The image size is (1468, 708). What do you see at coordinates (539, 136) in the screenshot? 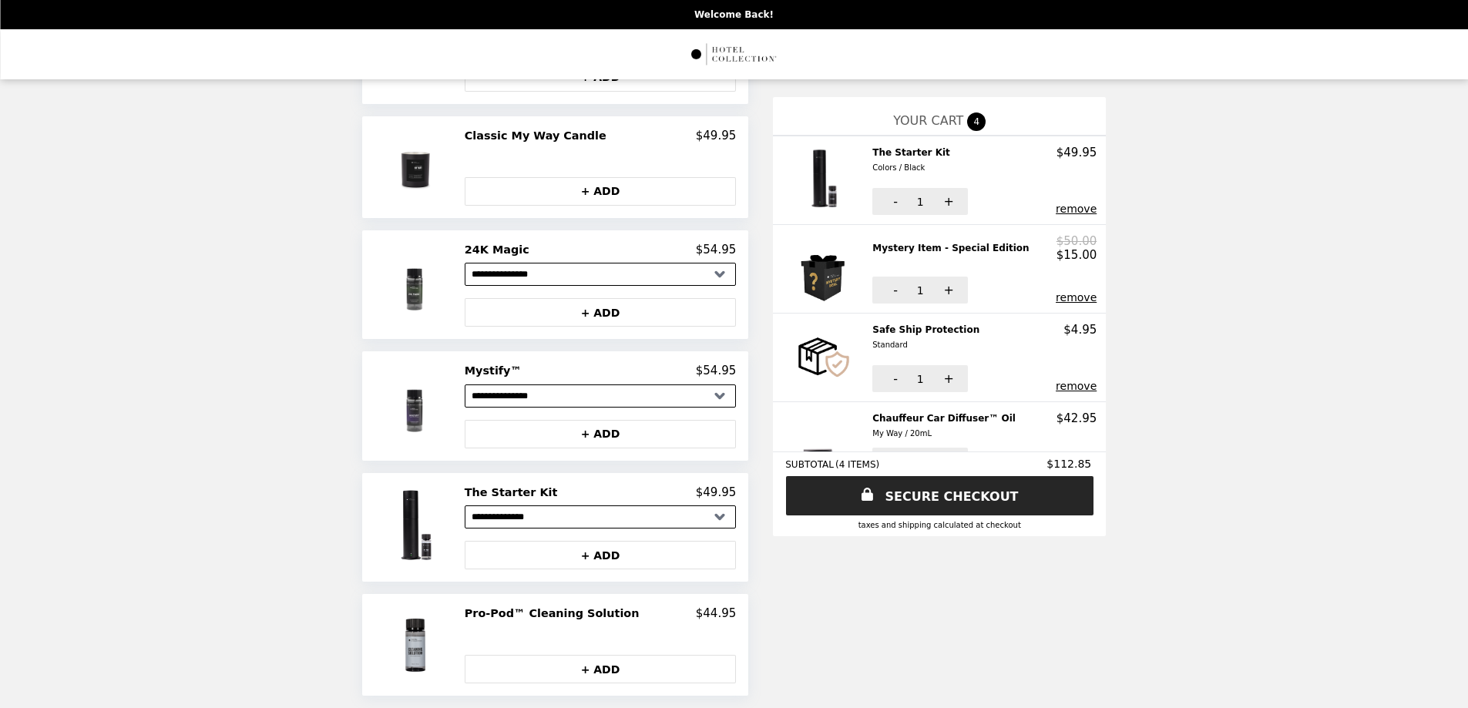
I see `h2: Classic My Way Candle` at bounding box center [539, 136].